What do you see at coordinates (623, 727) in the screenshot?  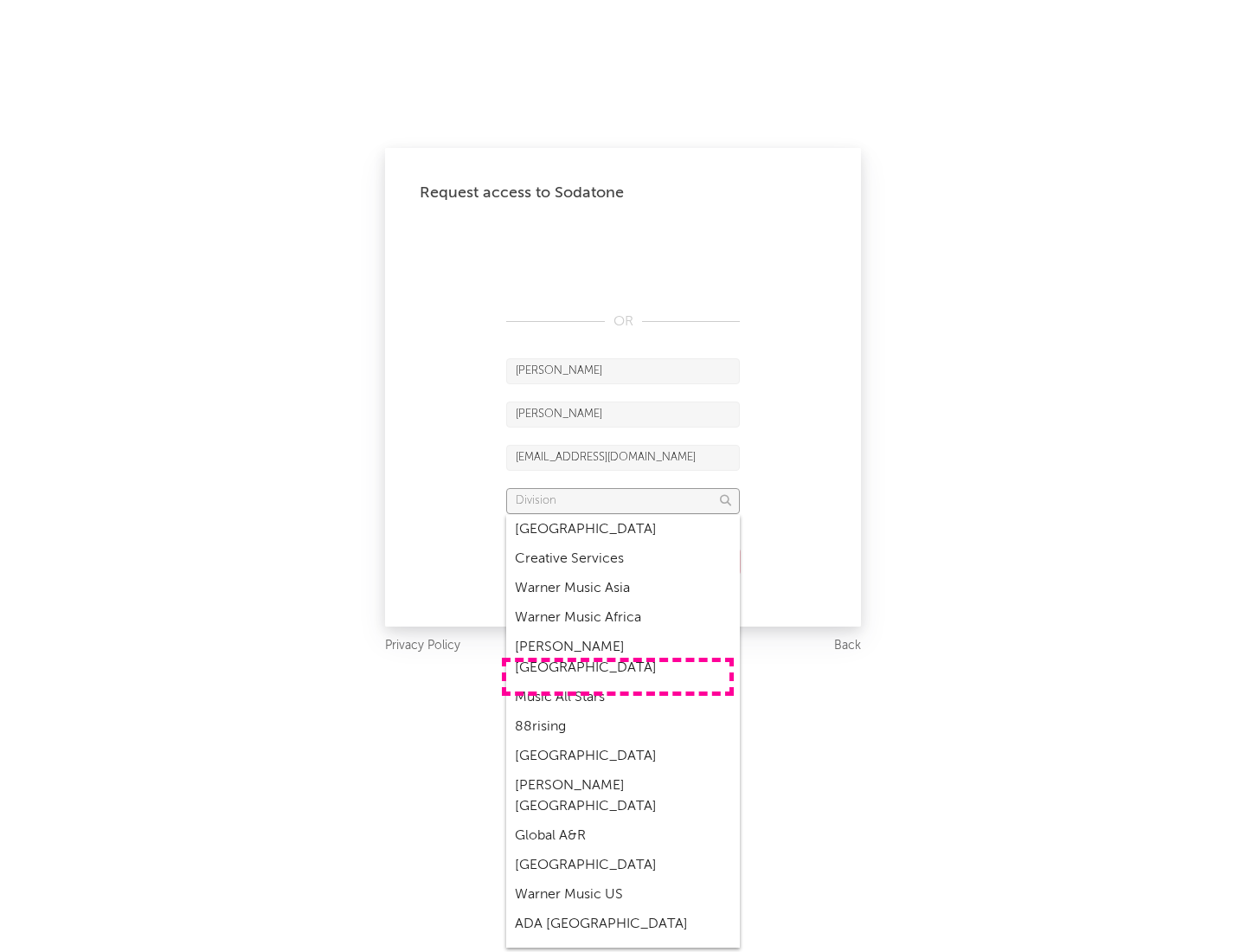 I see `div: 88rising` at bounding box center [623, 727].